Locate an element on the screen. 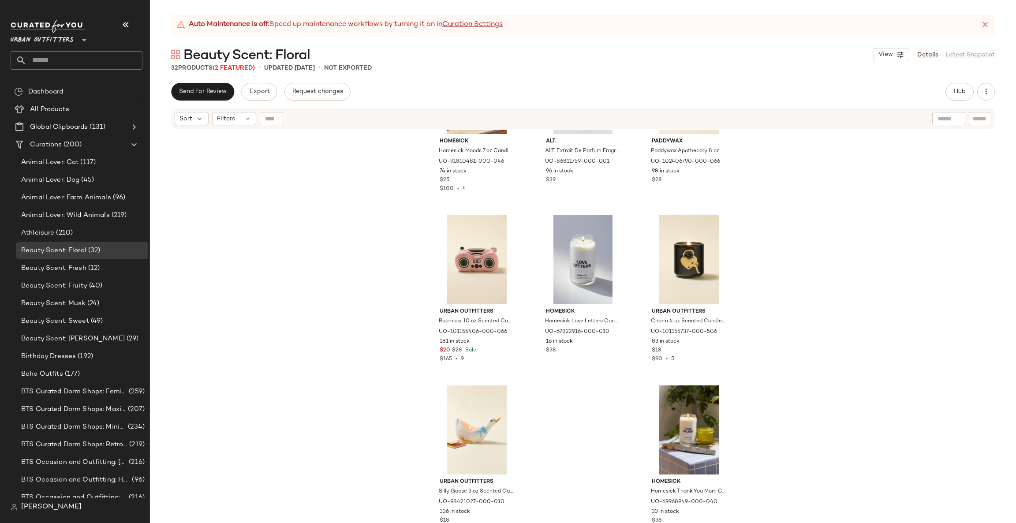  span: Sort is located at coordinates (186, 119).